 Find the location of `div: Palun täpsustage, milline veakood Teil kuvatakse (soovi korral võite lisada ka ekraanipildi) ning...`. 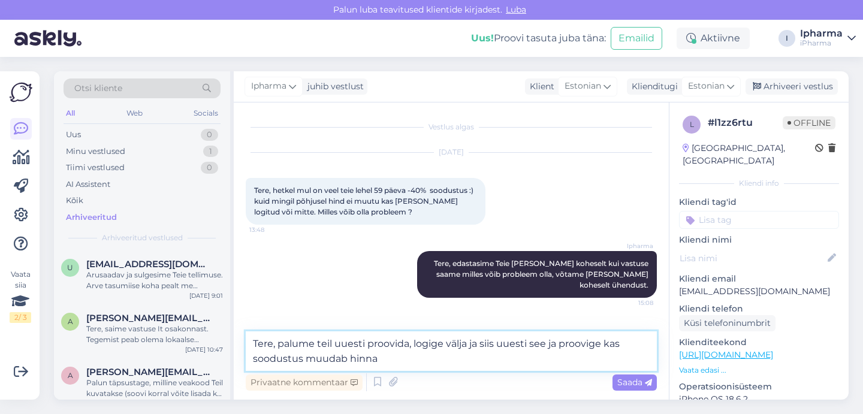

div: Palun täpsustage, milline veakood Teil kuvatakse (soovi korral võite lisada ka ekraanipildi) ning... is located at coordinates (155, 388).